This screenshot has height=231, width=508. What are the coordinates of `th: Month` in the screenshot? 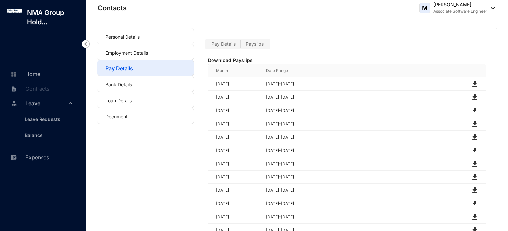 It's located at (233, 71).